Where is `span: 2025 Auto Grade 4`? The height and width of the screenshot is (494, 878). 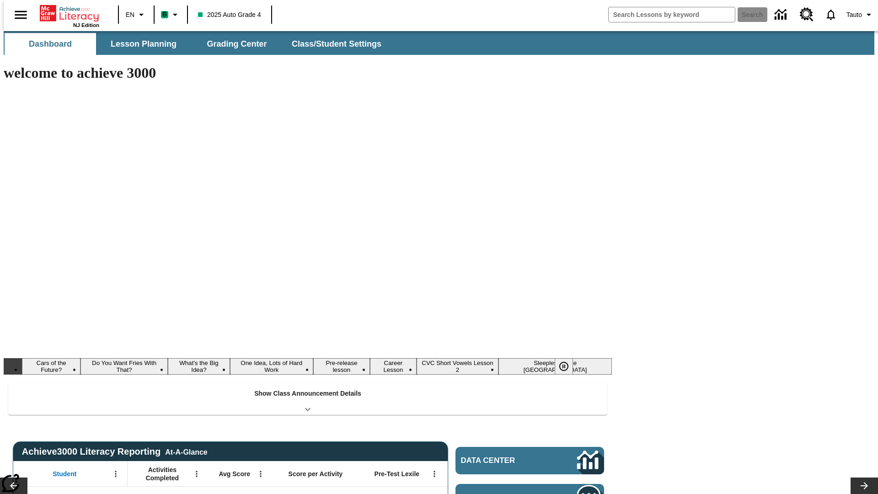
span: 2025 Auto Grade 4 is located at coordinates (230, 15).